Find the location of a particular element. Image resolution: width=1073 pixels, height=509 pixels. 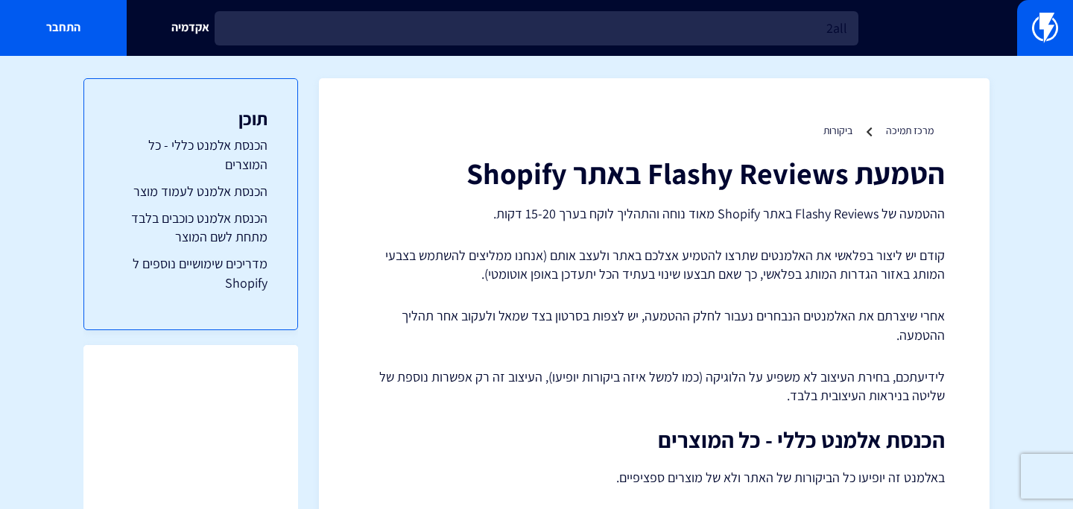

input: חיפוש מהיר... is located at coordinates (536, 28).